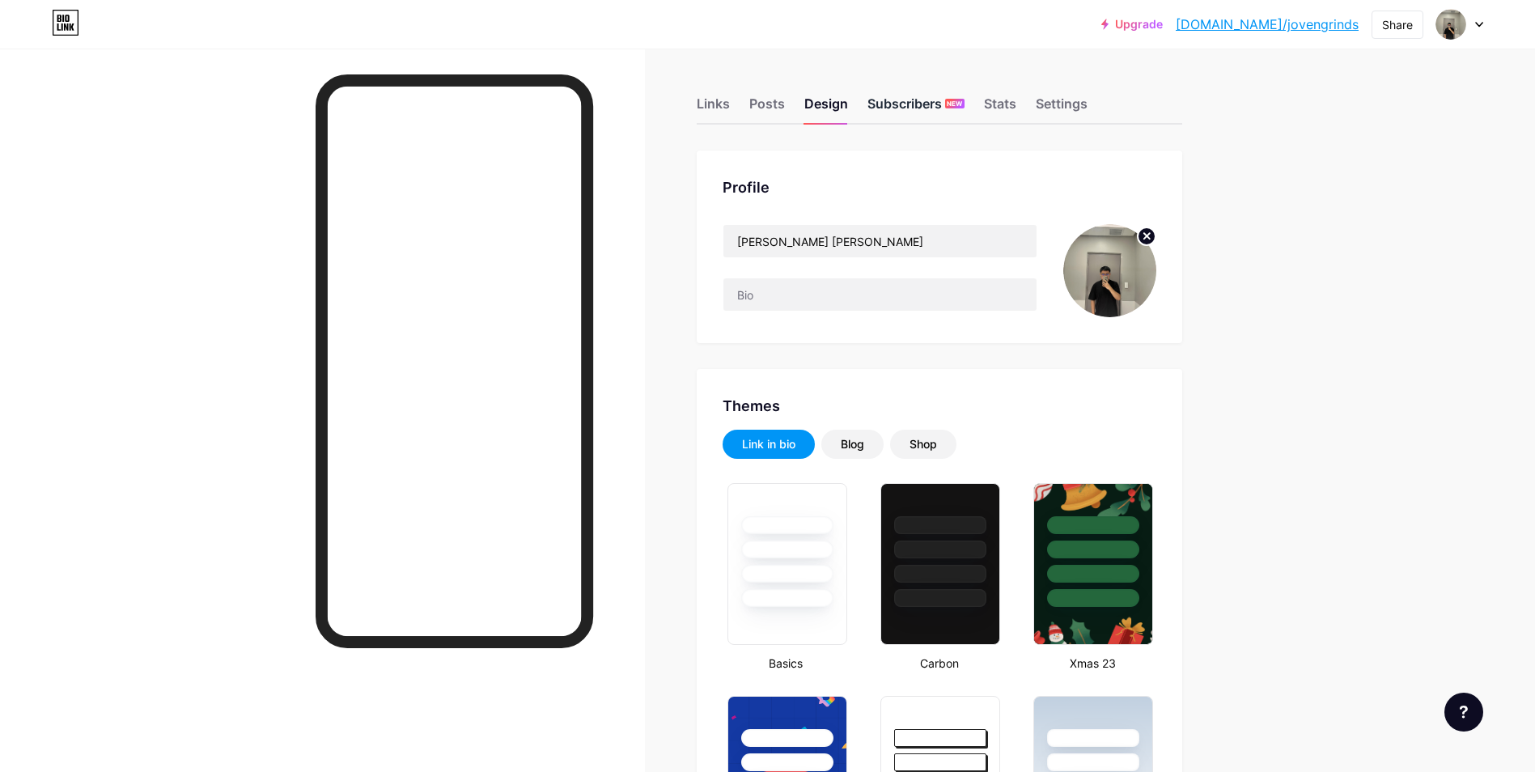  Describe the element at coordinates (713, 108) in the screenshot. I see `div: Links` at that location.